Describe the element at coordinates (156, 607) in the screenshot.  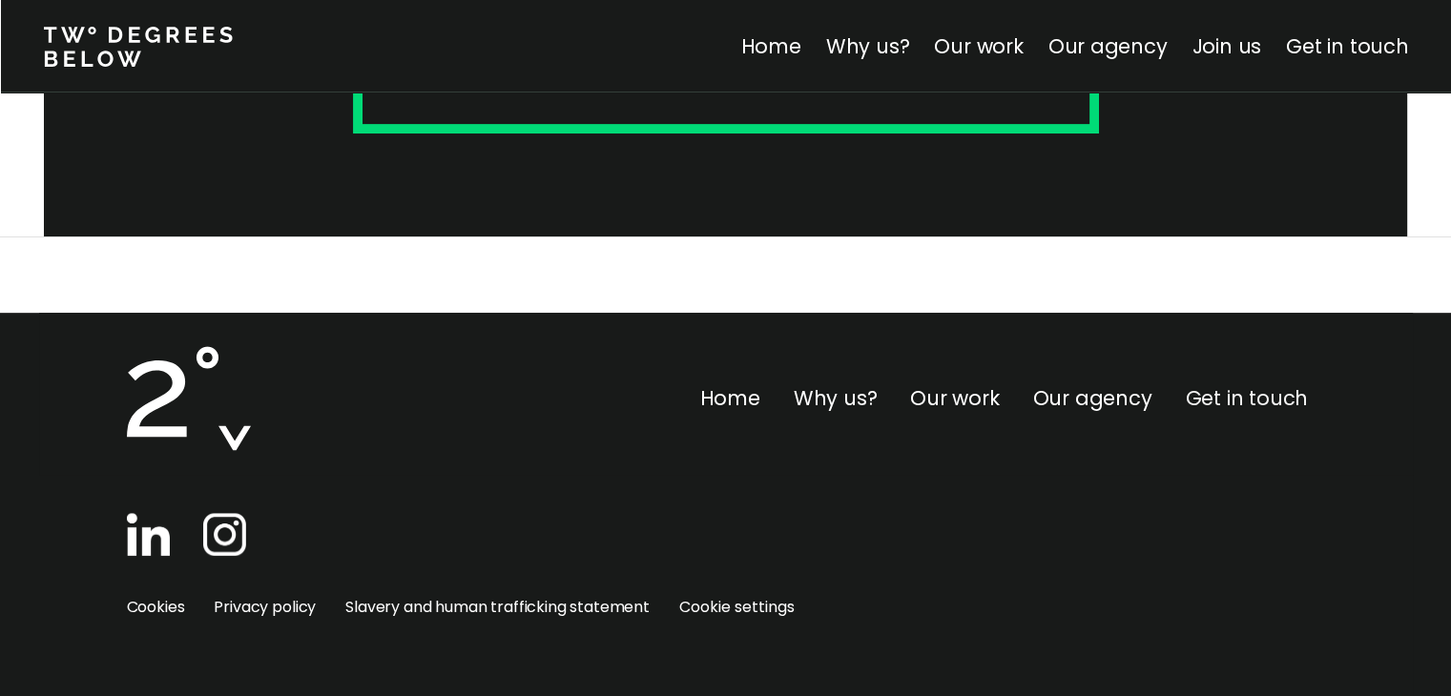
I see `a: Cookies` at that location.